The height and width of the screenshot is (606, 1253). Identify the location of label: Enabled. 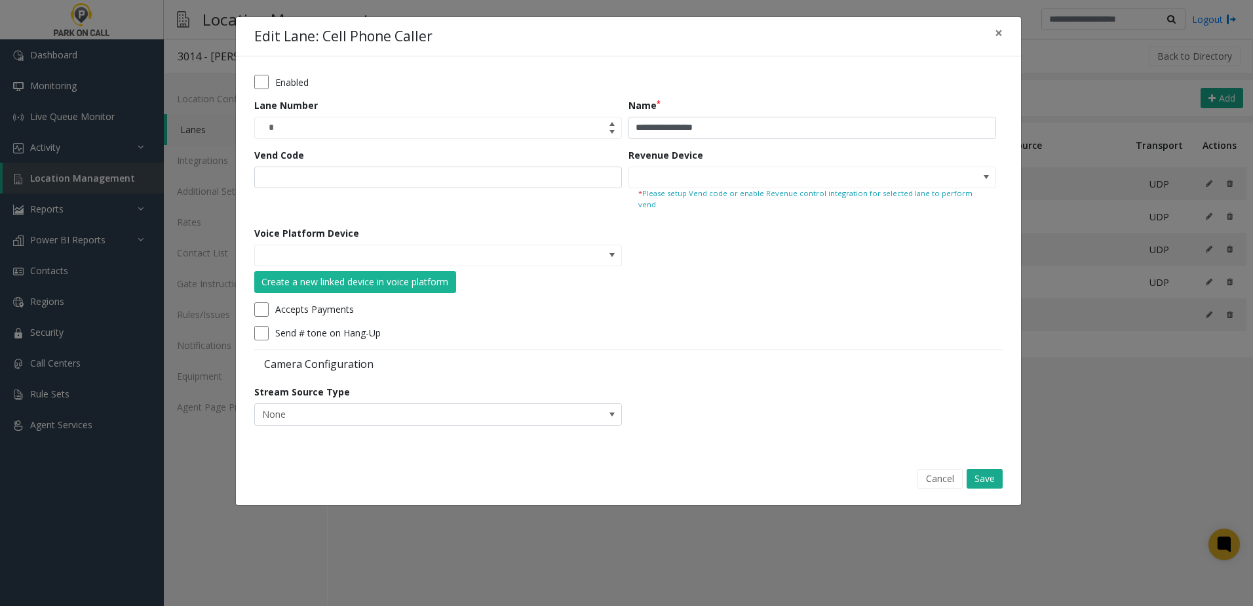
(292, 82).